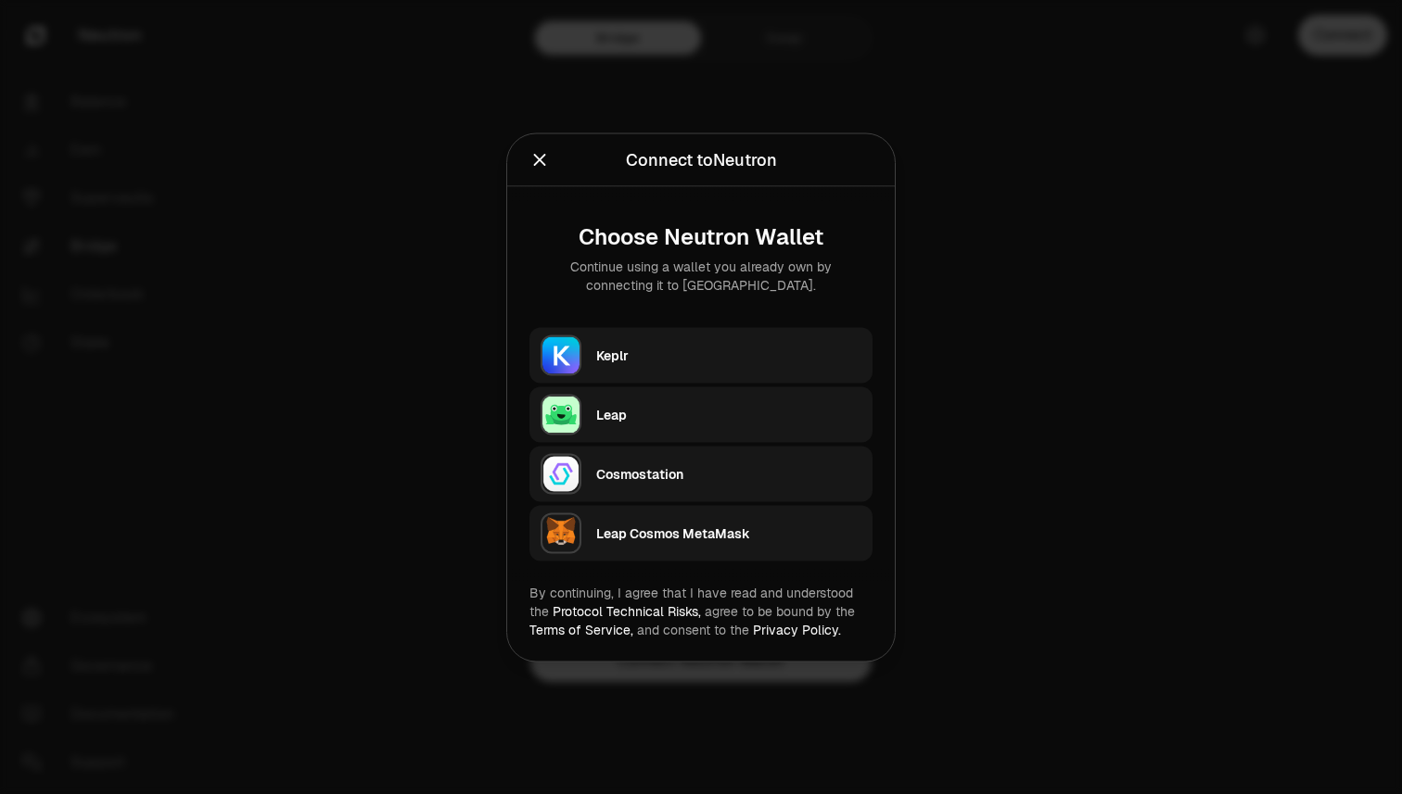 This screenshot has height=794, width=1402. Describe the element at coordinates (581, 629) in the screenshot. I see `a: Terms of Service,` at that location.